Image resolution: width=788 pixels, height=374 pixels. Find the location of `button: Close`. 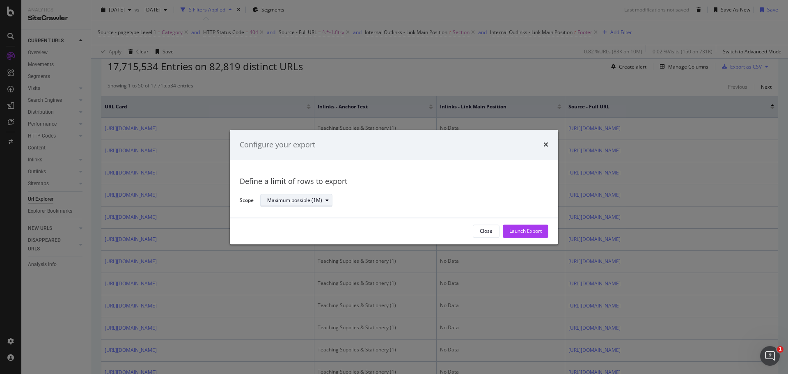

button: Close is located at coordinates (486, 231).